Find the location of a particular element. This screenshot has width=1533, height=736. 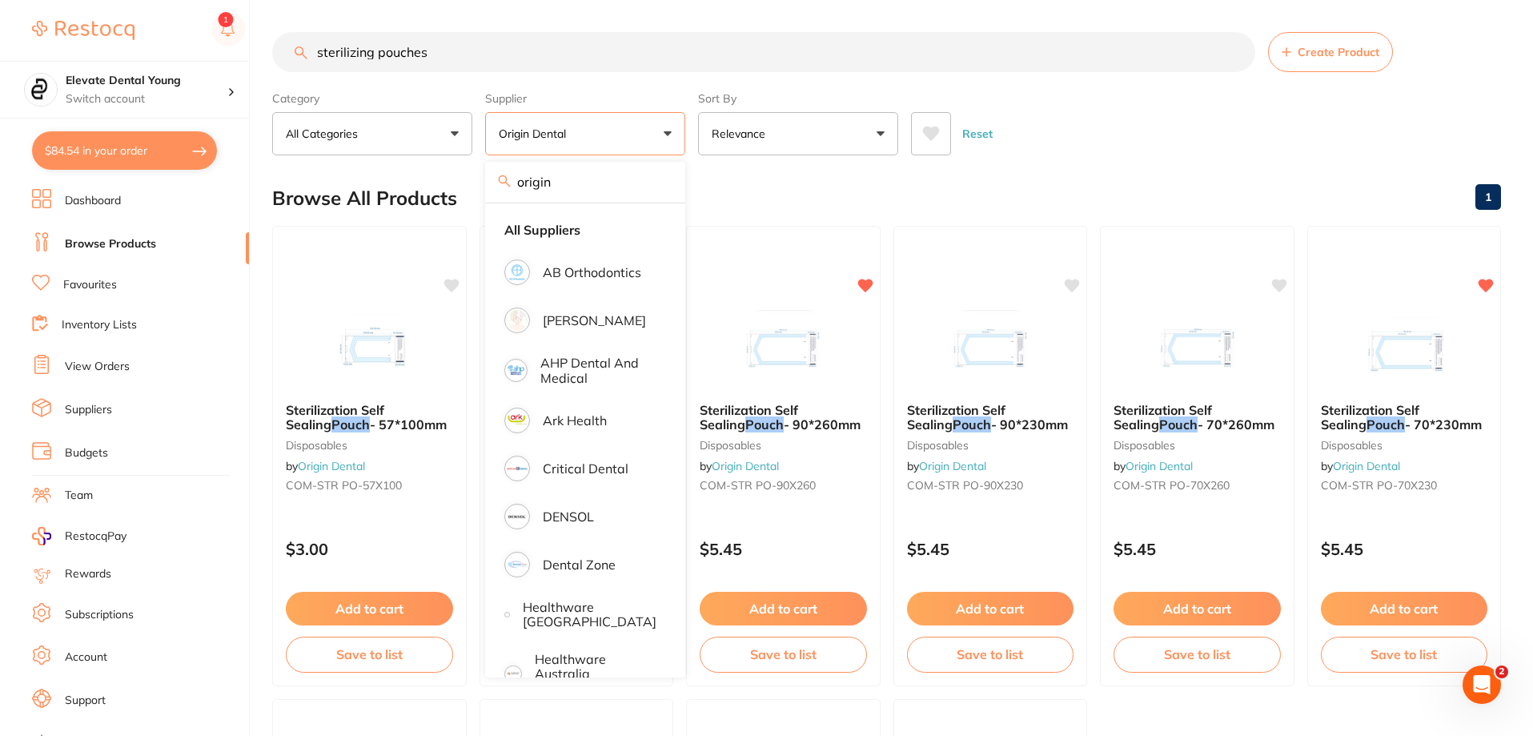

img: RestocqPay is located at coordinates (42, 536).